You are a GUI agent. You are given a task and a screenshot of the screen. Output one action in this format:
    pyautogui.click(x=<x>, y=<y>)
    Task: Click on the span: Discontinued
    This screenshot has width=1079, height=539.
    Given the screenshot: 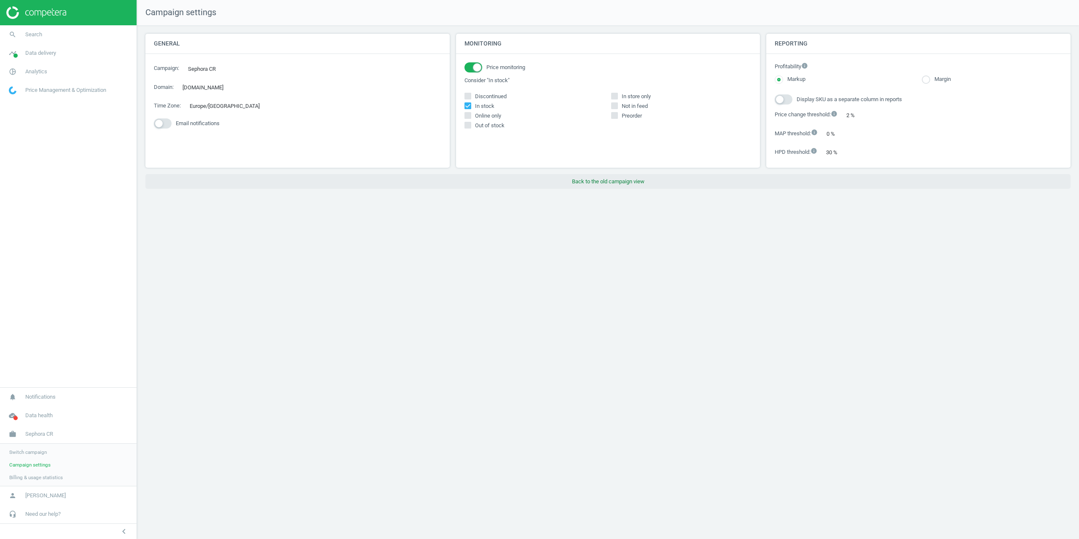 What is the action you would take?
    pyautogui.click(x=490, y=96)
    